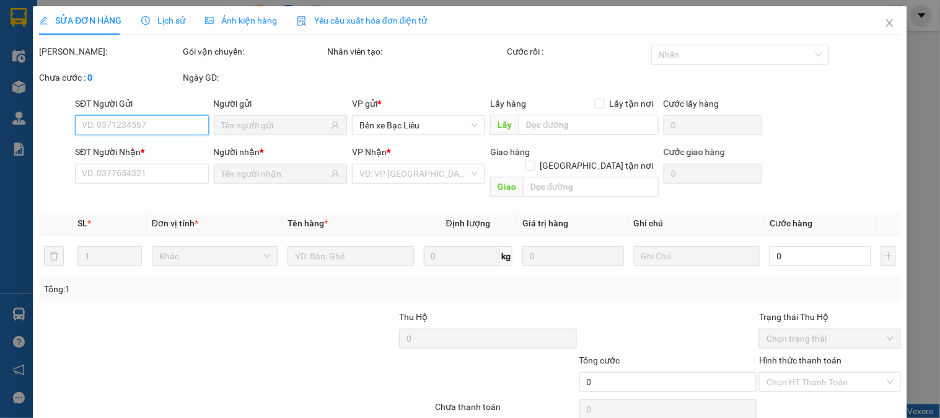 This screenshot has height=418, width=940. I want to click on span: SL, so click(82, 223).